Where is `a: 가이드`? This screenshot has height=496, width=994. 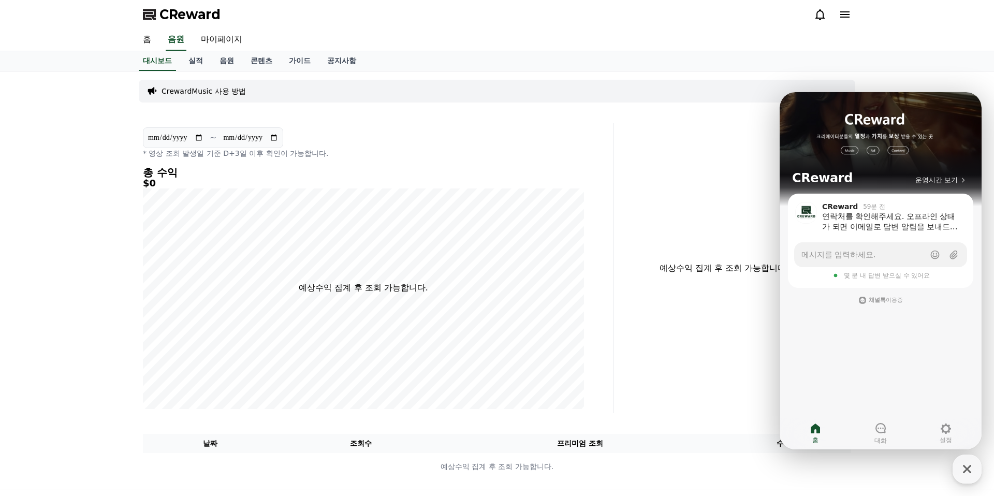 a: 가이드 is located at coordinates (300, 61).